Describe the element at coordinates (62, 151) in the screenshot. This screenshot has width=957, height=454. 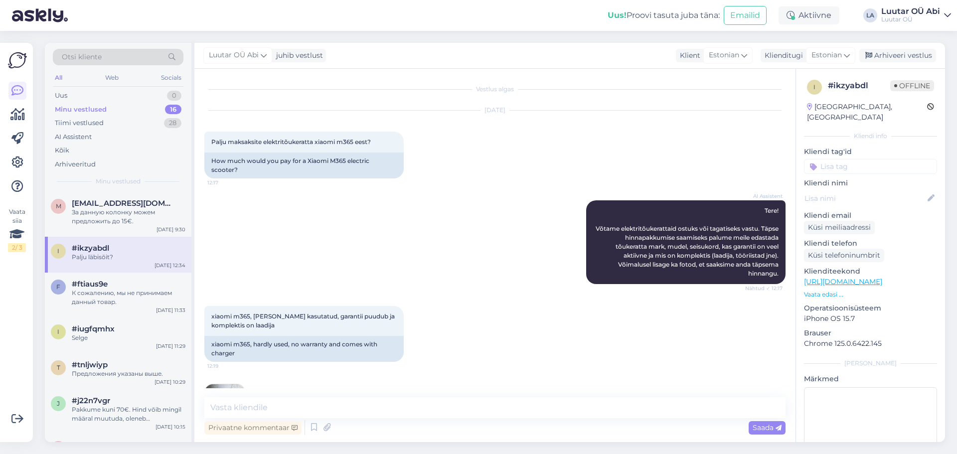
I see `div: Kõik` at that location.